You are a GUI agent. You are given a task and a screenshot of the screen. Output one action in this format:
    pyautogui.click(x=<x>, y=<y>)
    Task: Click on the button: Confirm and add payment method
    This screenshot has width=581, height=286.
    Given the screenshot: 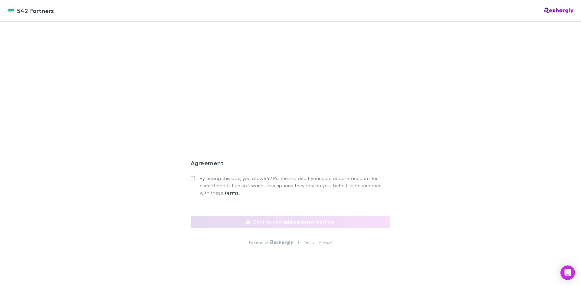 What is the action you would take?
    pyautogui.click(x=290, y=222)
    